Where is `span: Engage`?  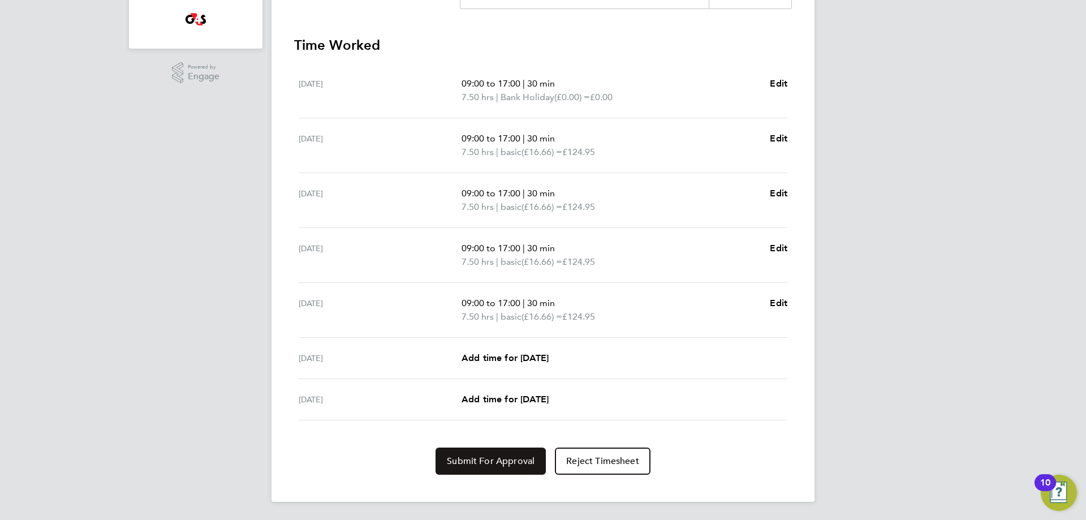
span: Engage is located at coordinates (204, 76).